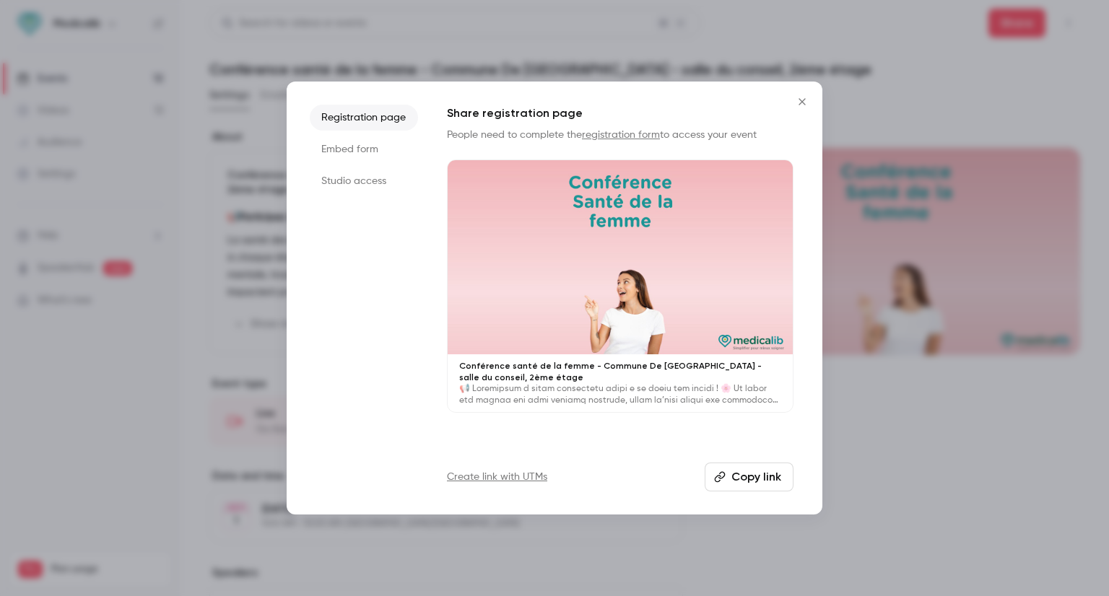 The height and width of the screenshot is (596, 1109). I want to click on h1: Share registration page, so click(620, 113).